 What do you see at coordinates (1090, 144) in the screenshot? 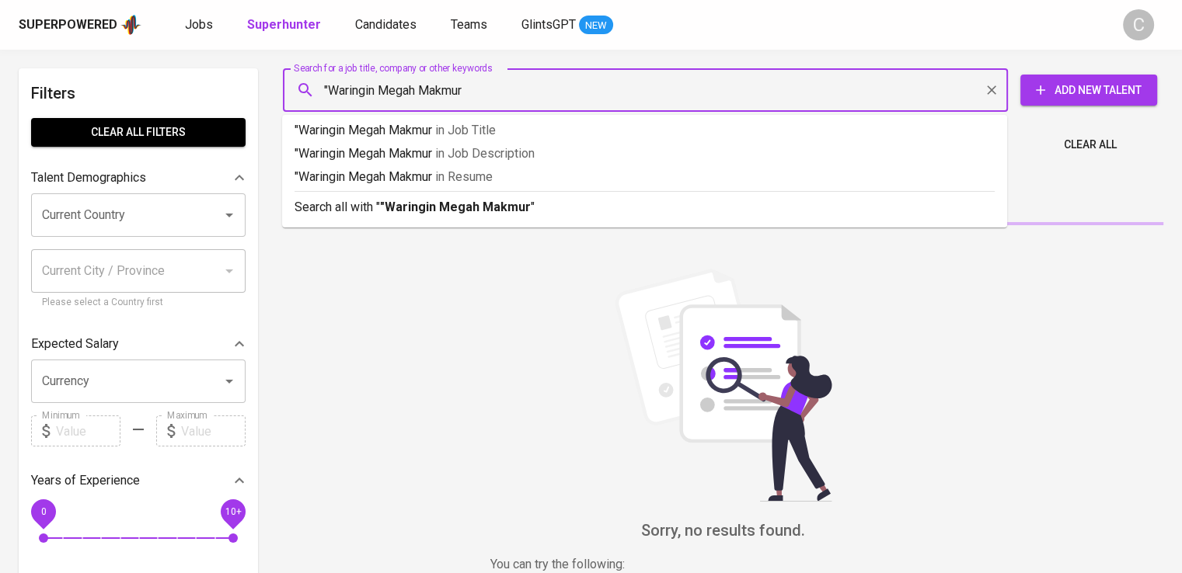
I see `button: Clear All` at bounding box center [1090, 144].